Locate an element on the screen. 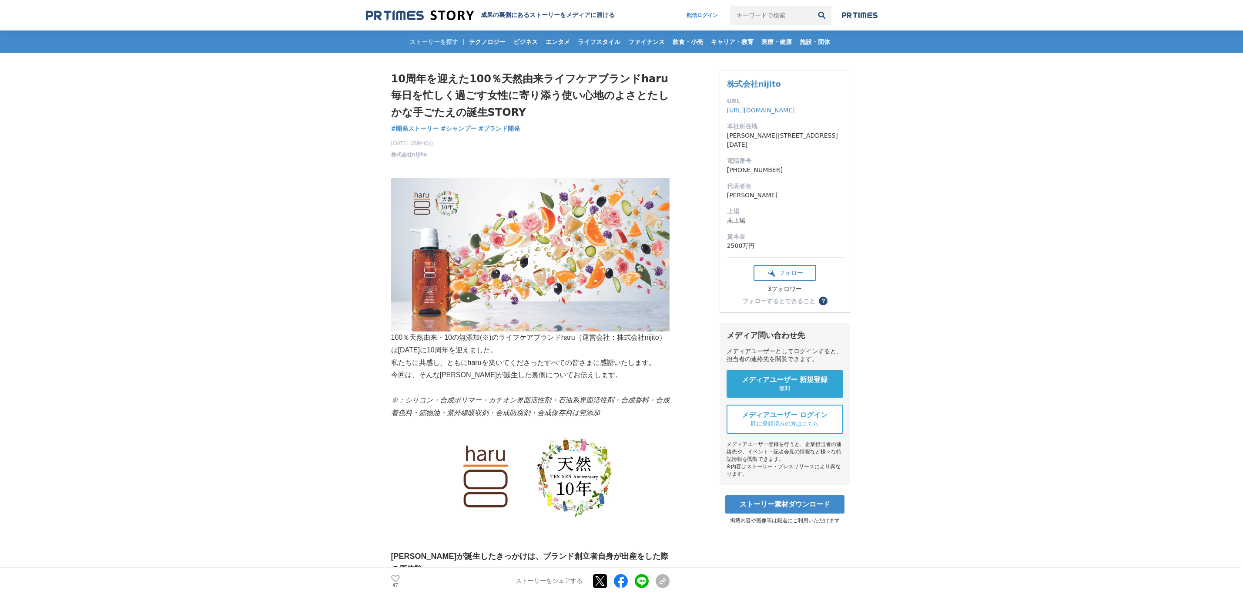 This screenshot has width=1243, height=595. a: ライフスタイル is located at coordinates (599, 42).